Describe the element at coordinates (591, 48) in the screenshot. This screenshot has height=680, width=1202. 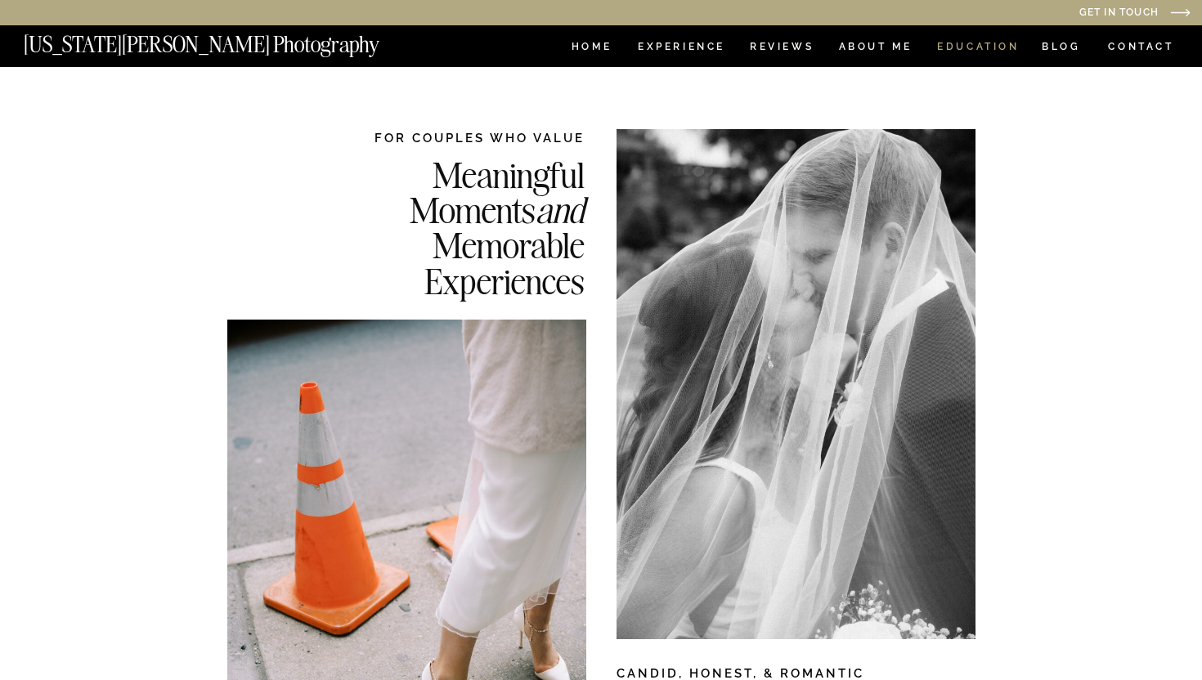
I see `nav: HOME` at that location.